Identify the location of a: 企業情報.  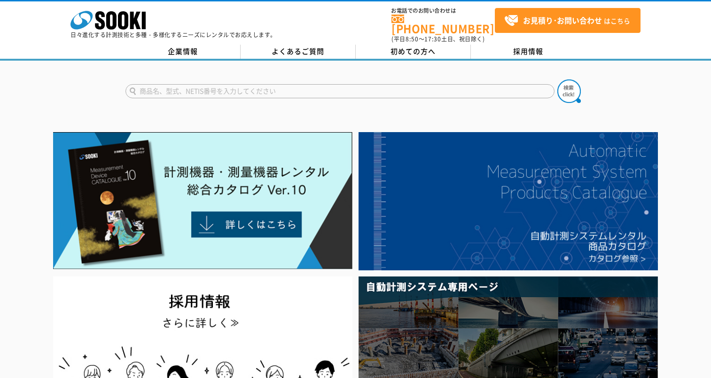
(183, 52).